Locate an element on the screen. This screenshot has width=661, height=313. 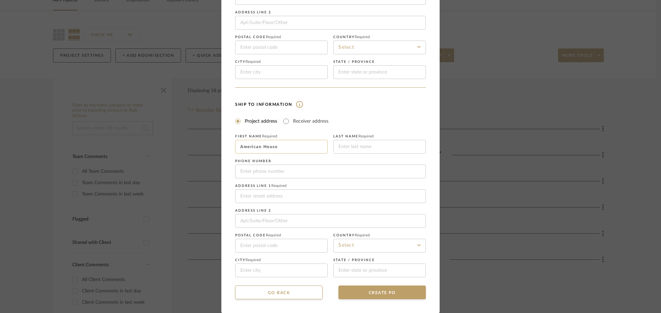
label: Project address is located at coordinates (261, 121).